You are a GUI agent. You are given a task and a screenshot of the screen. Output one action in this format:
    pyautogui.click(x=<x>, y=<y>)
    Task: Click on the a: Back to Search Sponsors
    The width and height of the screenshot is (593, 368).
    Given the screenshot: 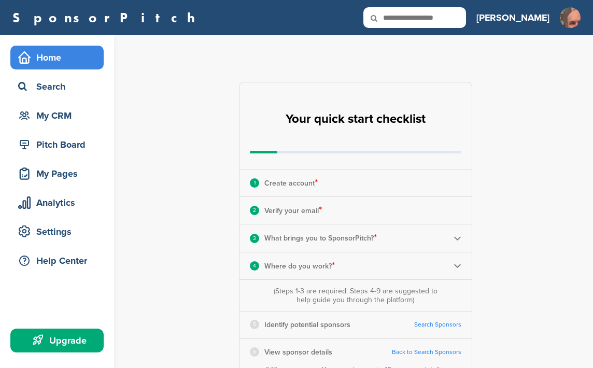 What is the action you would take?
    pyautogui.click(x=426, y=352)
    